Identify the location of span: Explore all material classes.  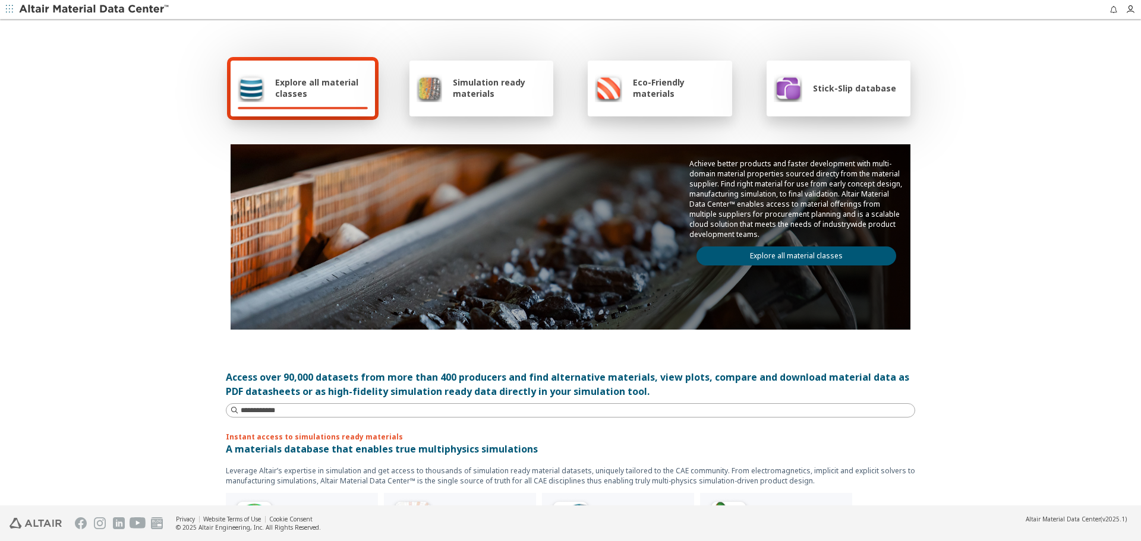
(321, 88).